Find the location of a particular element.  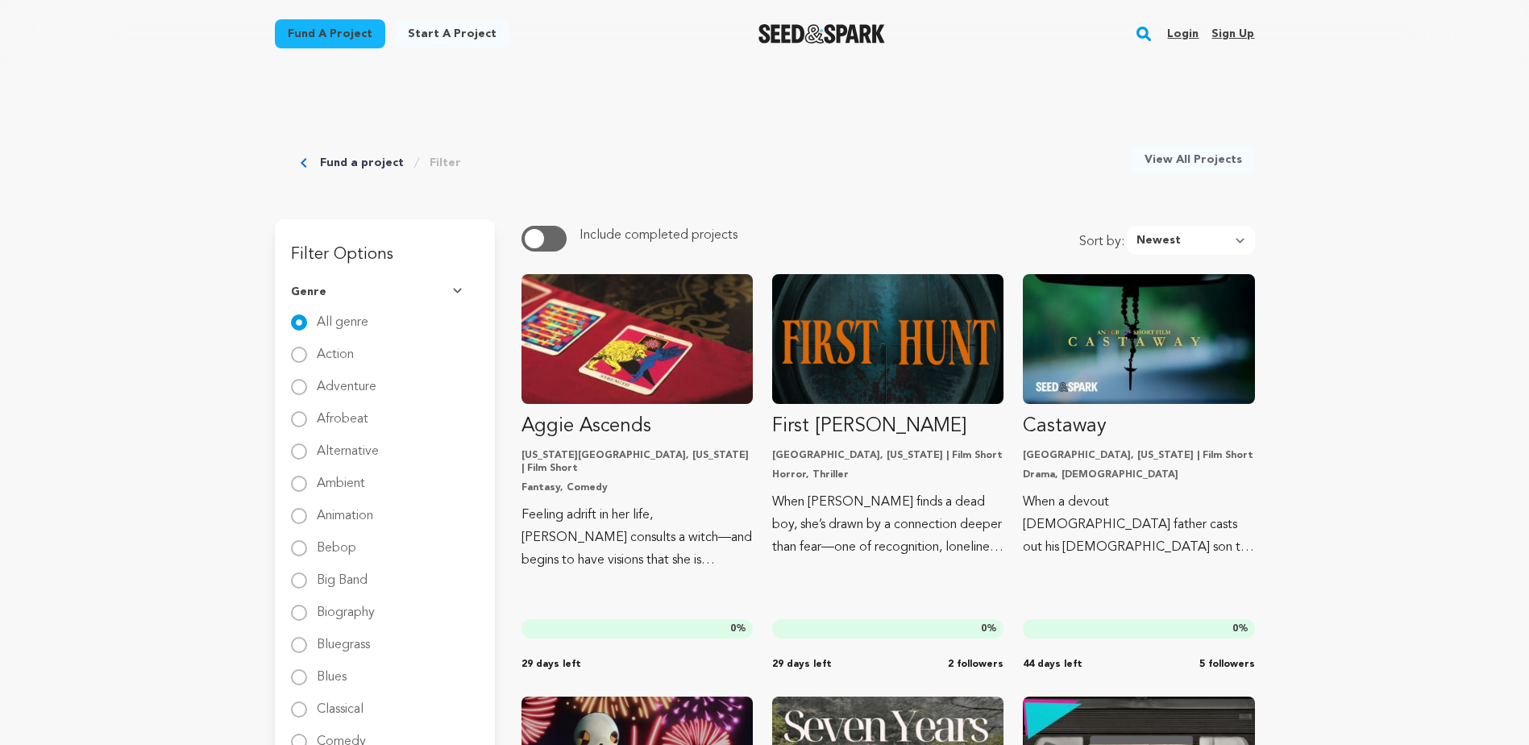

label: Adventure is located at coordinates (347, 380).